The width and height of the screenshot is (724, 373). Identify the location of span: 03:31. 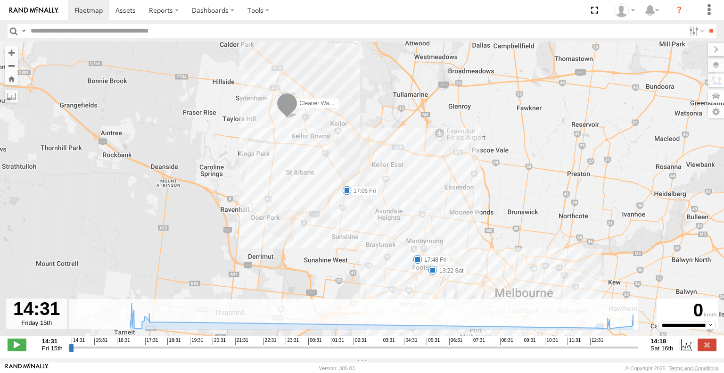
(388, 341).